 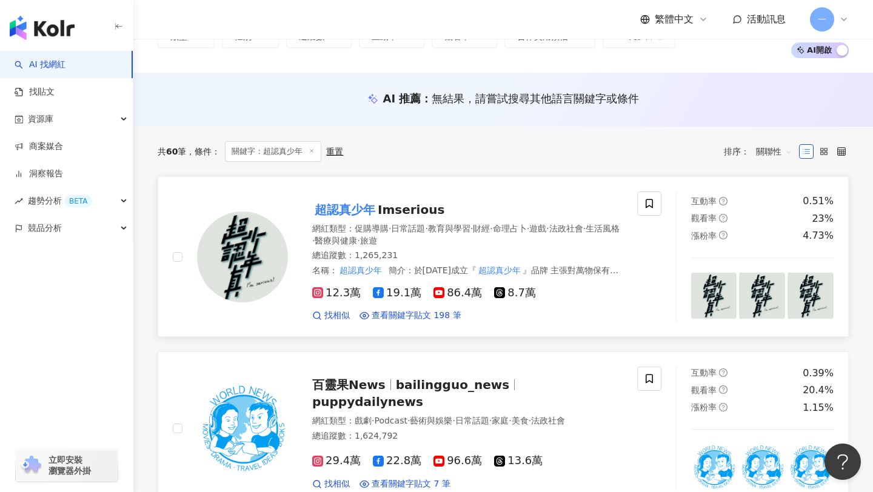 What do you see at coordinates (603, 229) in the screenshot?
I see `span: 生活風格` at bounding box center [603, 229].